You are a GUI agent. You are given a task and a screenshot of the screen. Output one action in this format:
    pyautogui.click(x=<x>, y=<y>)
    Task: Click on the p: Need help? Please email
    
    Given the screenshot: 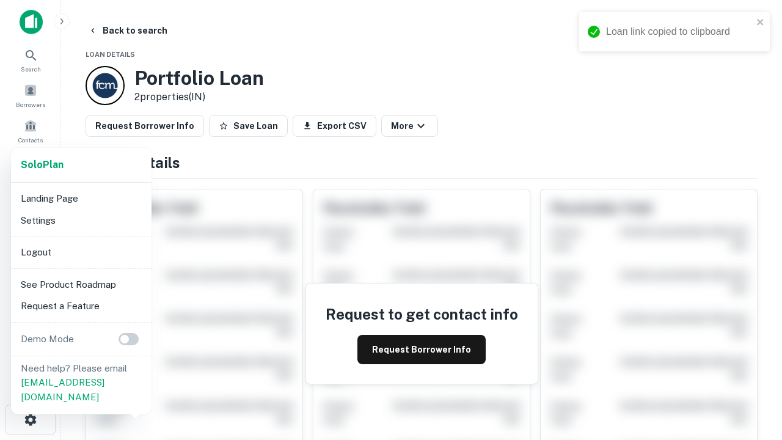 What is the action you would take?
    pyautogui.click(x=81, y=382)
    